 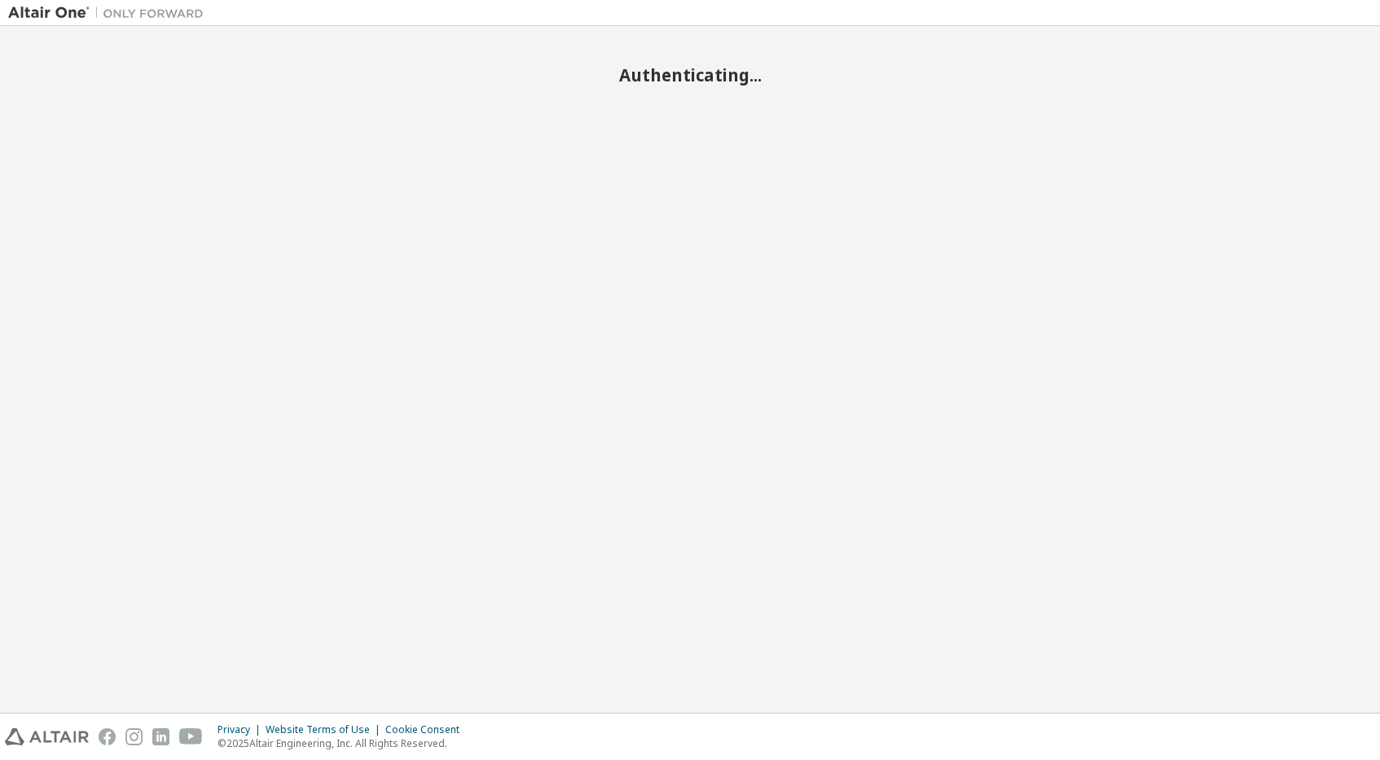 I want to click on div: Website Terms of Use, so click(x=325, y=730).